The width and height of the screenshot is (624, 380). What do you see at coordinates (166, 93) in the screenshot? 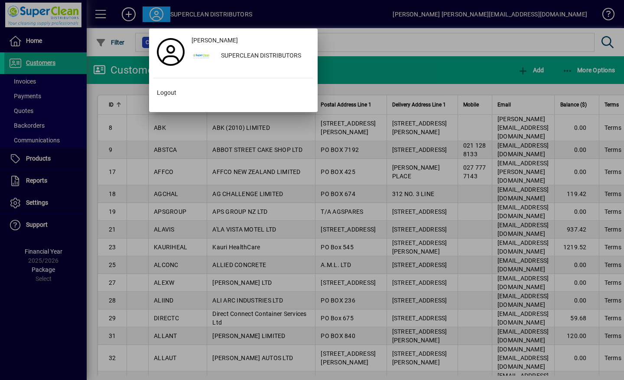
I see `span: Logout` at bounding box center [166, 93].